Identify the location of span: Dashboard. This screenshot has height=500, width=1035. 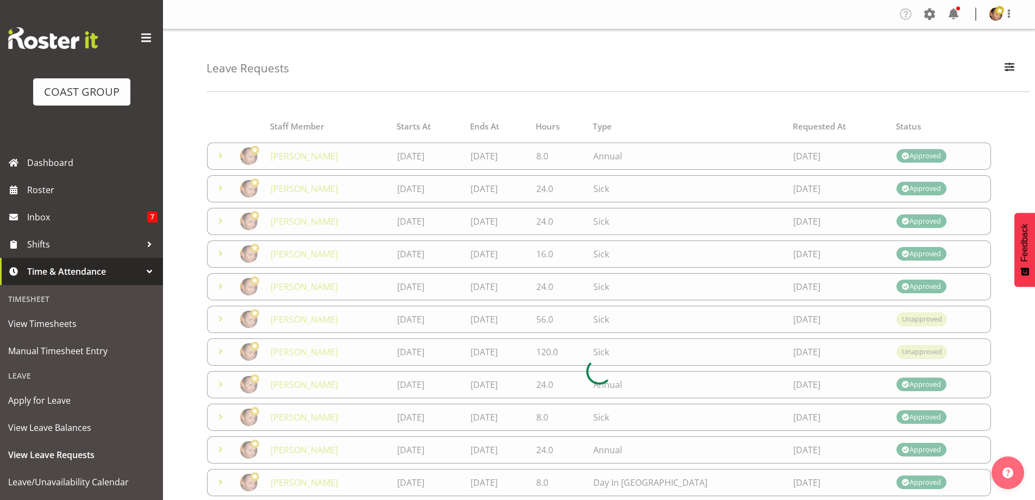
(92, 163).